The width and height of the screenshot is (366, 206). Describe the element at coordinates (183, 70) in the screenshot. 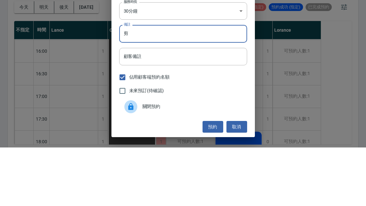

I see `div: 30分鐘` at that location.